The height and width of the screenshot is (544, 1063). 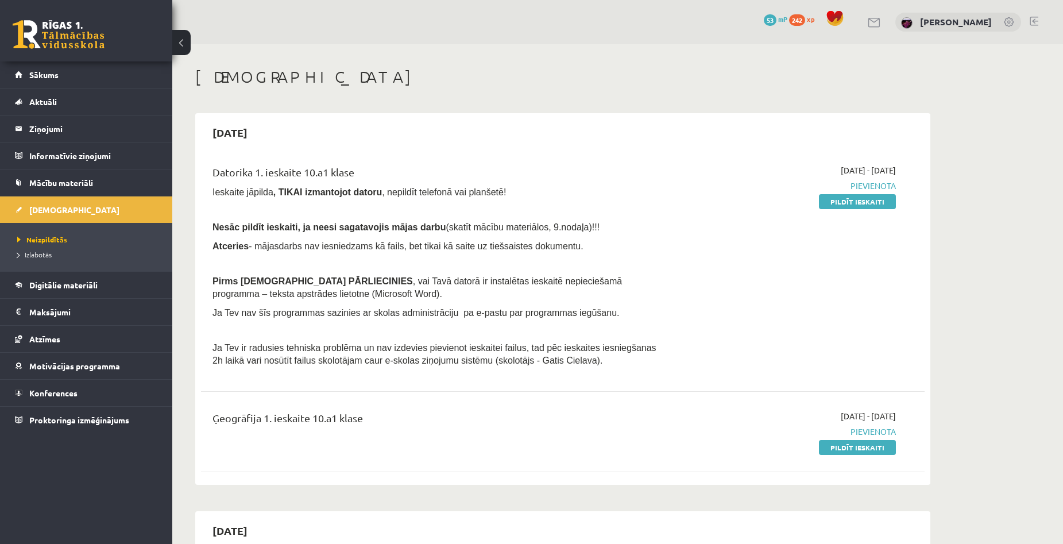 I want to click on a: Maksājumi, so click(x=86, y=312).